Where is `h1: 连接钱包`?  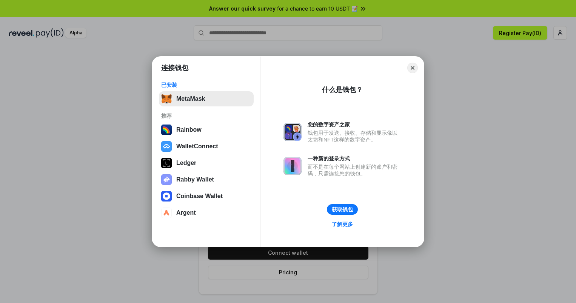
h1: 连接钱包 is located at coordinates (175, 68).